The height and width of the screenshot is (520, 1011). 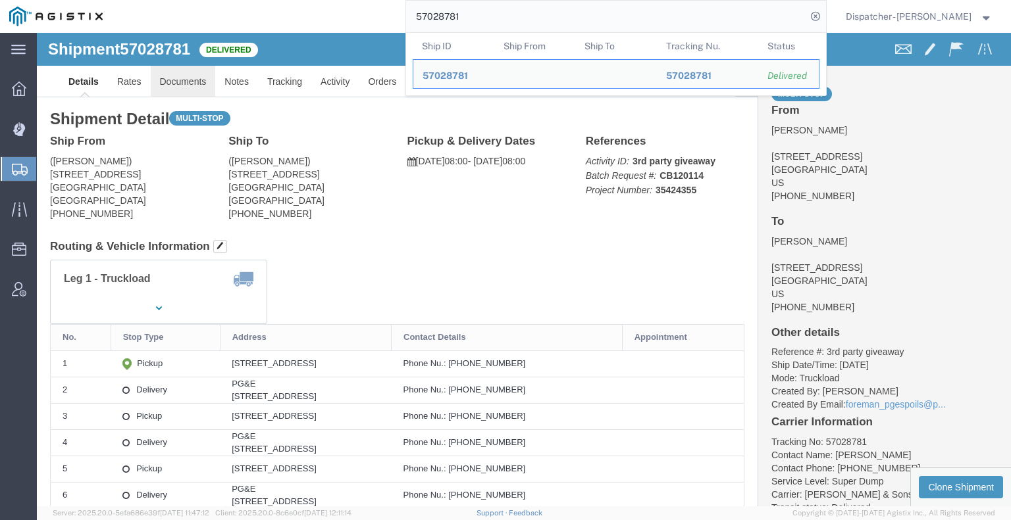 I want to click on th: Ship To, so click(x=616, y=46).